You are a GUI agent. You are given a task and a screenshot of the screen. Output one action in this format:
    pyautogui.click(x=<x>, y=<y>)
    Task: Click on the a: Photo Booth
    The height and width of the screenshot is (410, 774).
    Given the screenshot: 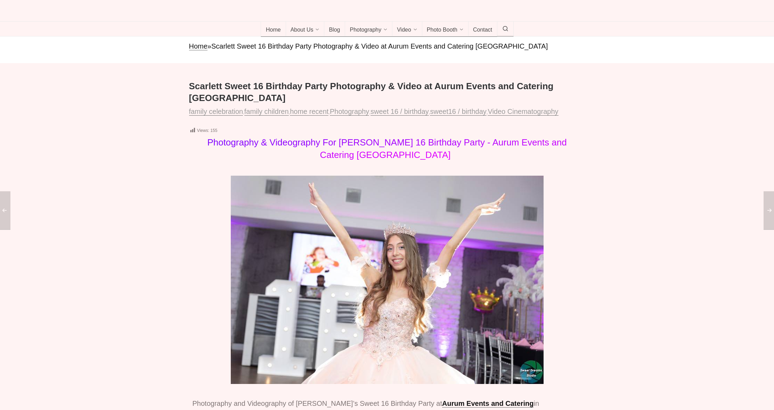 What is the action you would take?
    pyautogui.click(x=445, y=29)
    